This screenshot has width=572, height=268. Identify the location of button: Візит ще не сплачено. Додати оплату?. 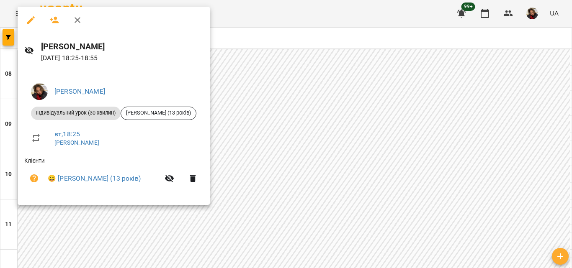
(34, 179).